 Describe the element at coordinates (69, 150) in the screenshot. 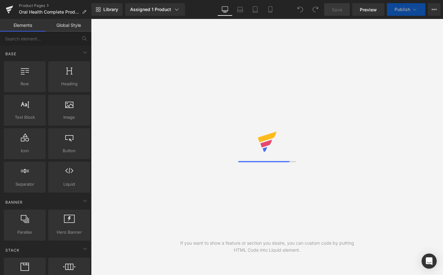

I see `span: Button` at that location.